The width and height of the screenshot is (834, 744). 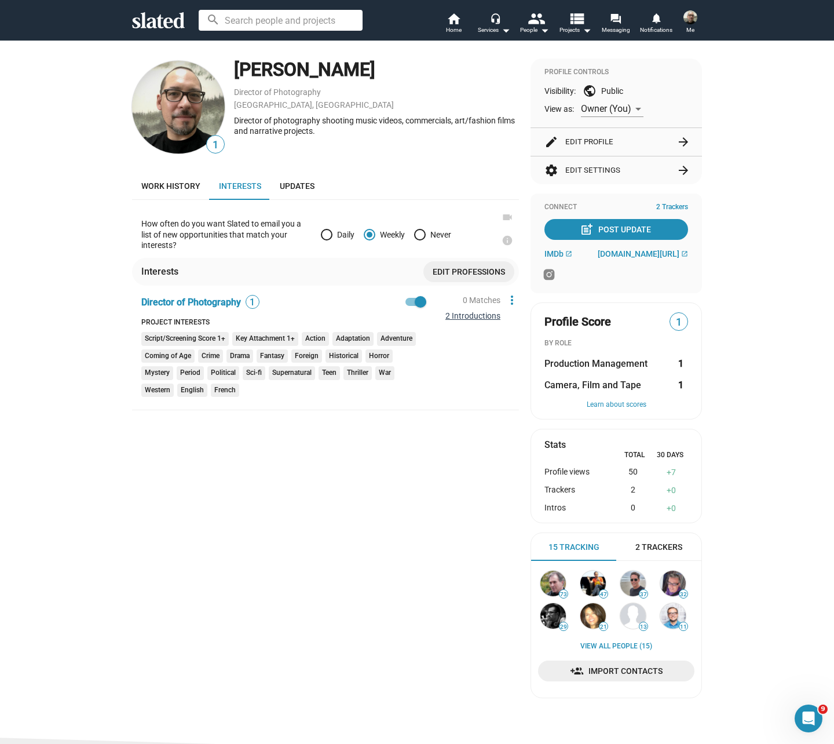 What do you see at coordinates (577, 490) in the screenshot?
I see `div: Trackers` at bounding box center [577, 490].